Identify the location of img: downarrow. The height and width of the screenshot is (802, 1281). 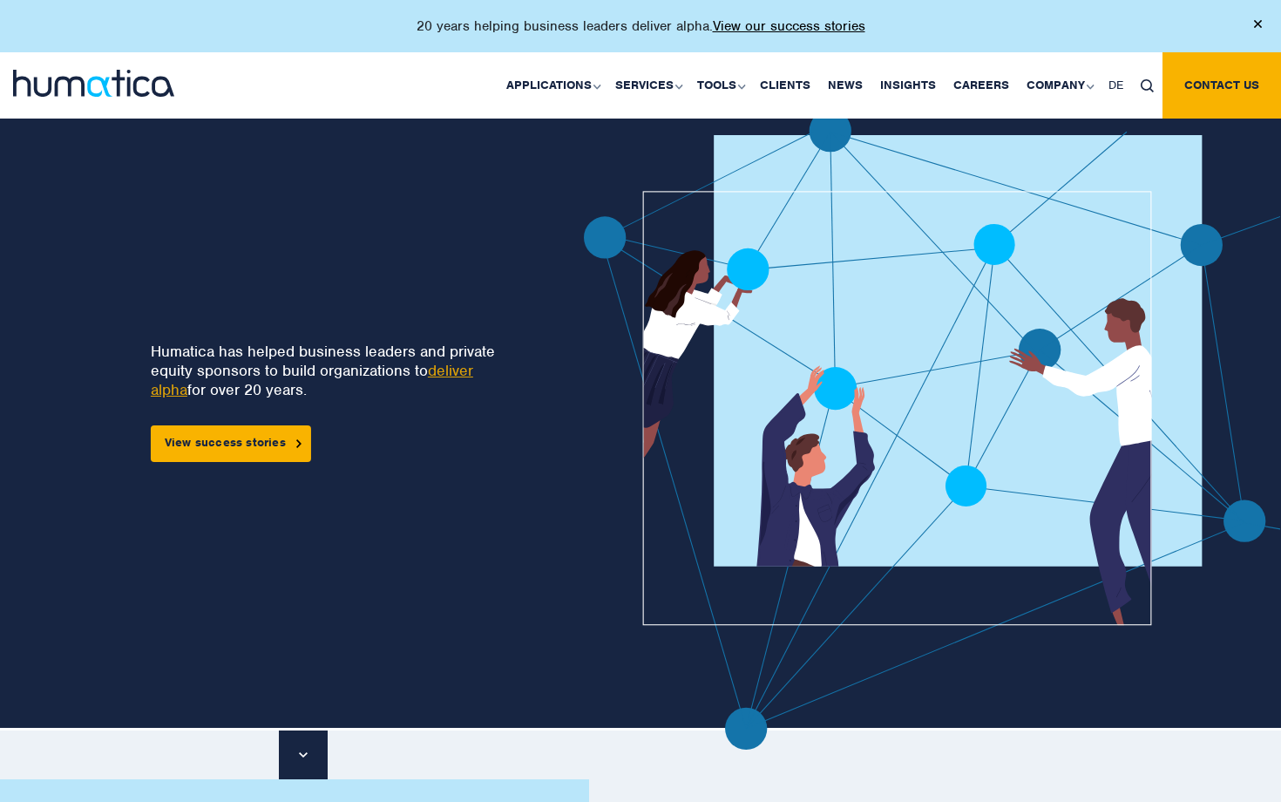
(302, 755).